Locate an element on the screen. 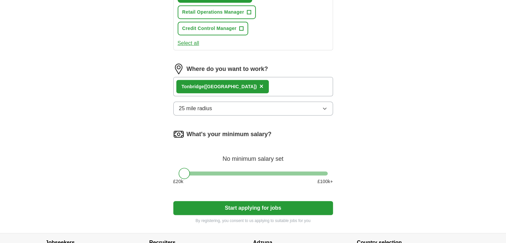 This screenshot has height=243, width=506. div: ridge is located at coordinates (219, 87).